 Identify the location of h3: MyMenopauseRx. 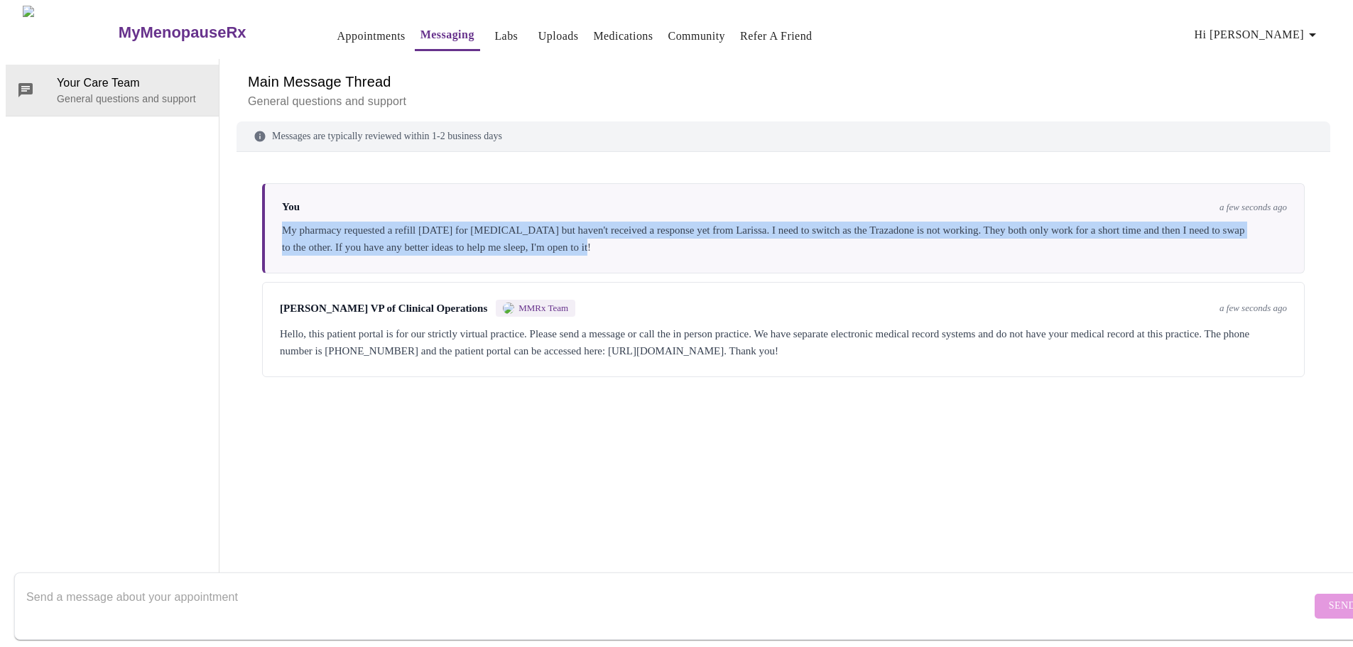
(183, 33).